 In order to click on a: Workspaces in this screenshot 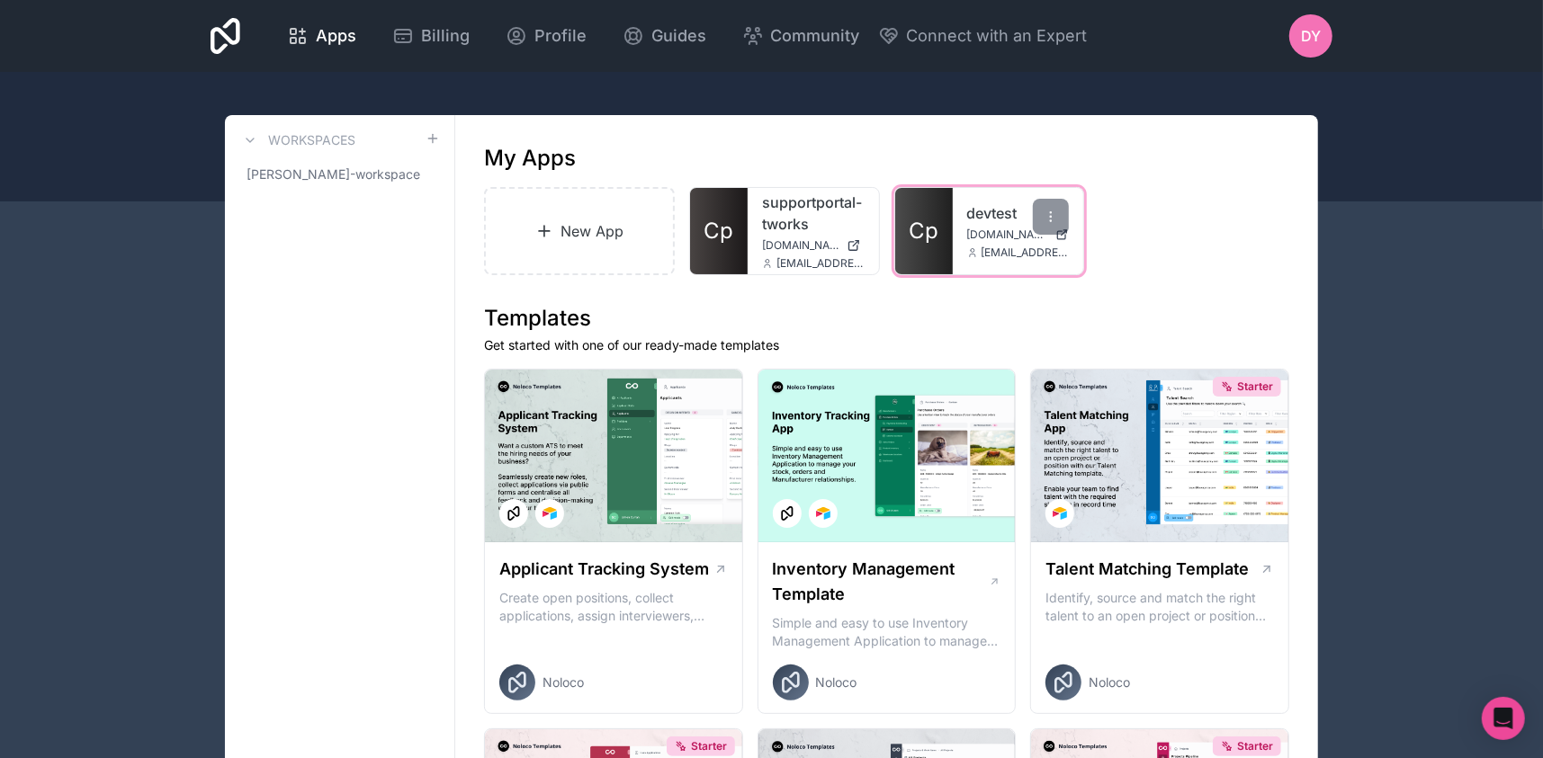, I will do `click(297, 140)`.